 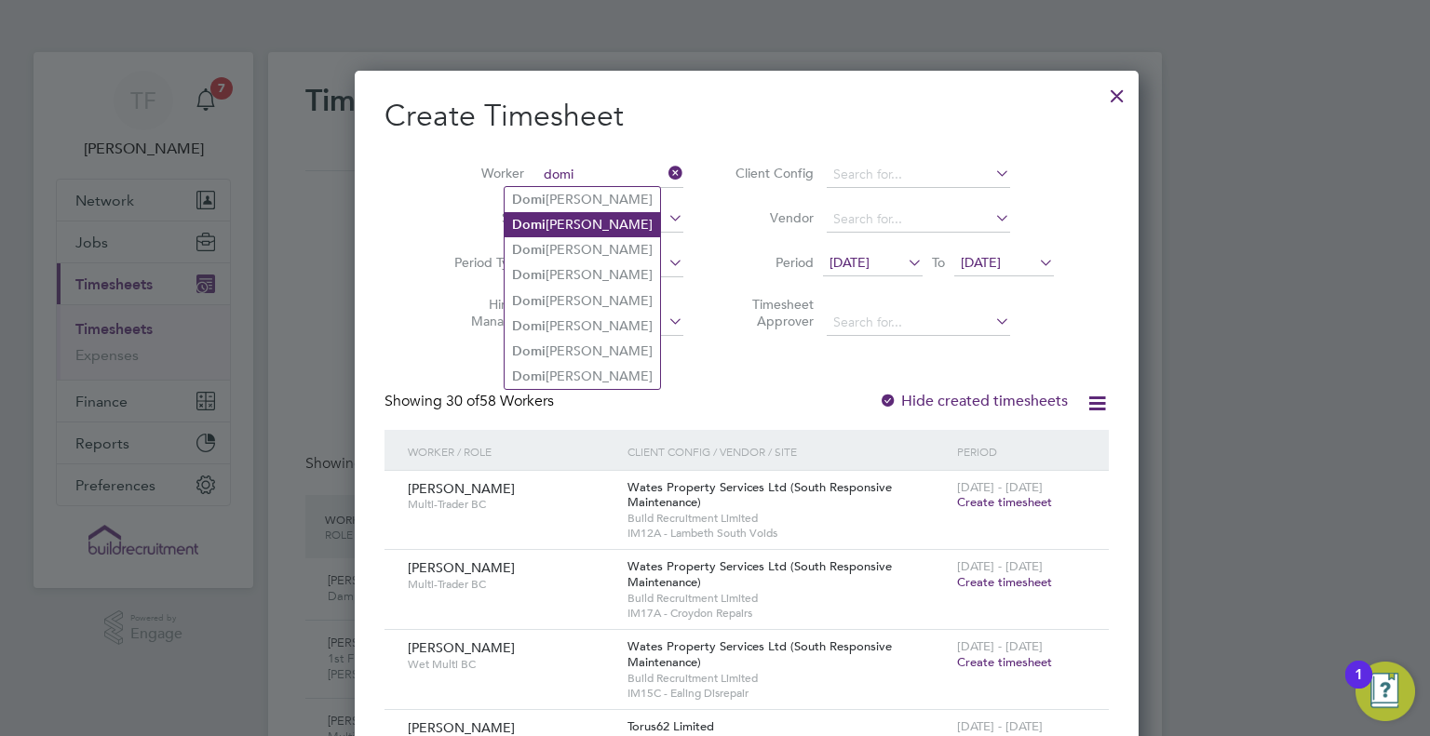 What do you see at coordinates (500, 401) in the screenshot?
I see `span: 58 Workers` at bounding box center [500, 401].